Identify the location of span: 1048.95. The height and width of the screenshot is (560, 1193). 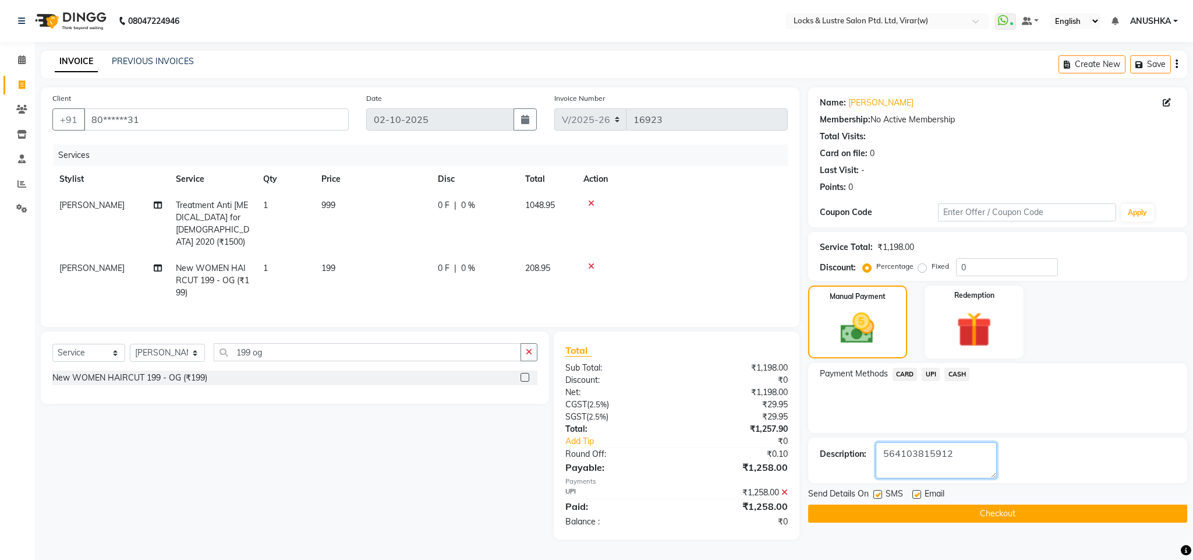
(540, 205).